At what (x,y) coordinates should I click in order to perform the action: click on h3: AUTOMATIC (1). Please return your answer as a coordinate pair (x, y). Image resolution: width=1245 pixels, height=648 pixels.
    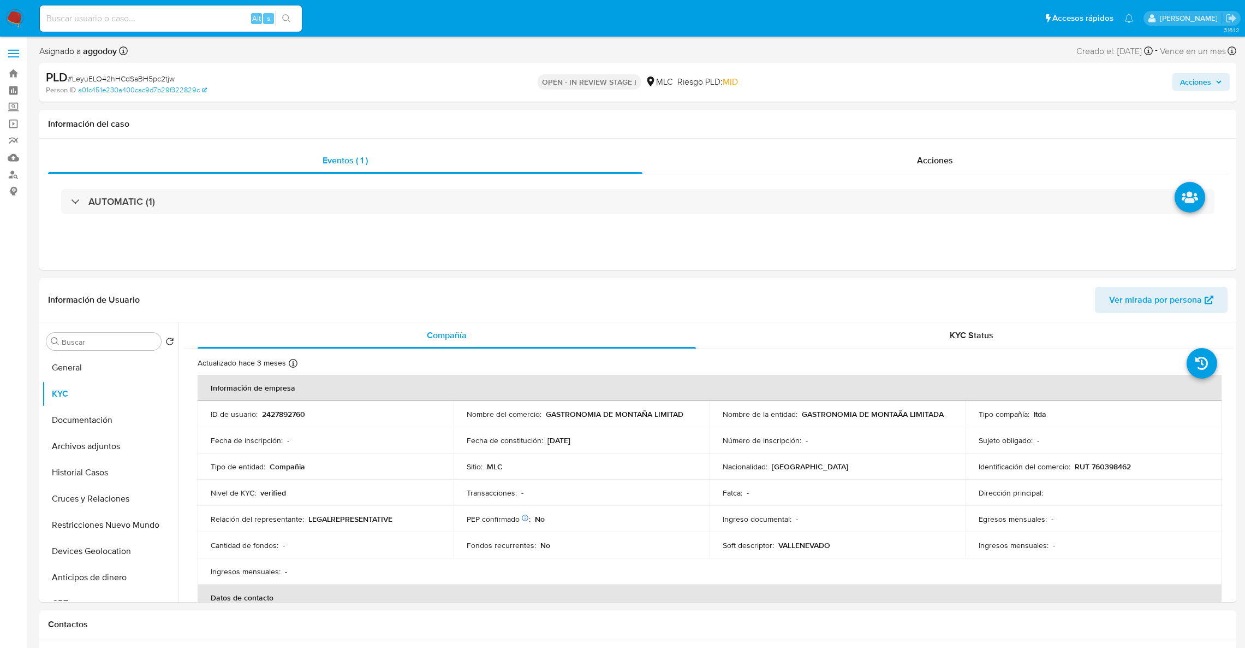
    Looking at the image, I should click on (122, 201).